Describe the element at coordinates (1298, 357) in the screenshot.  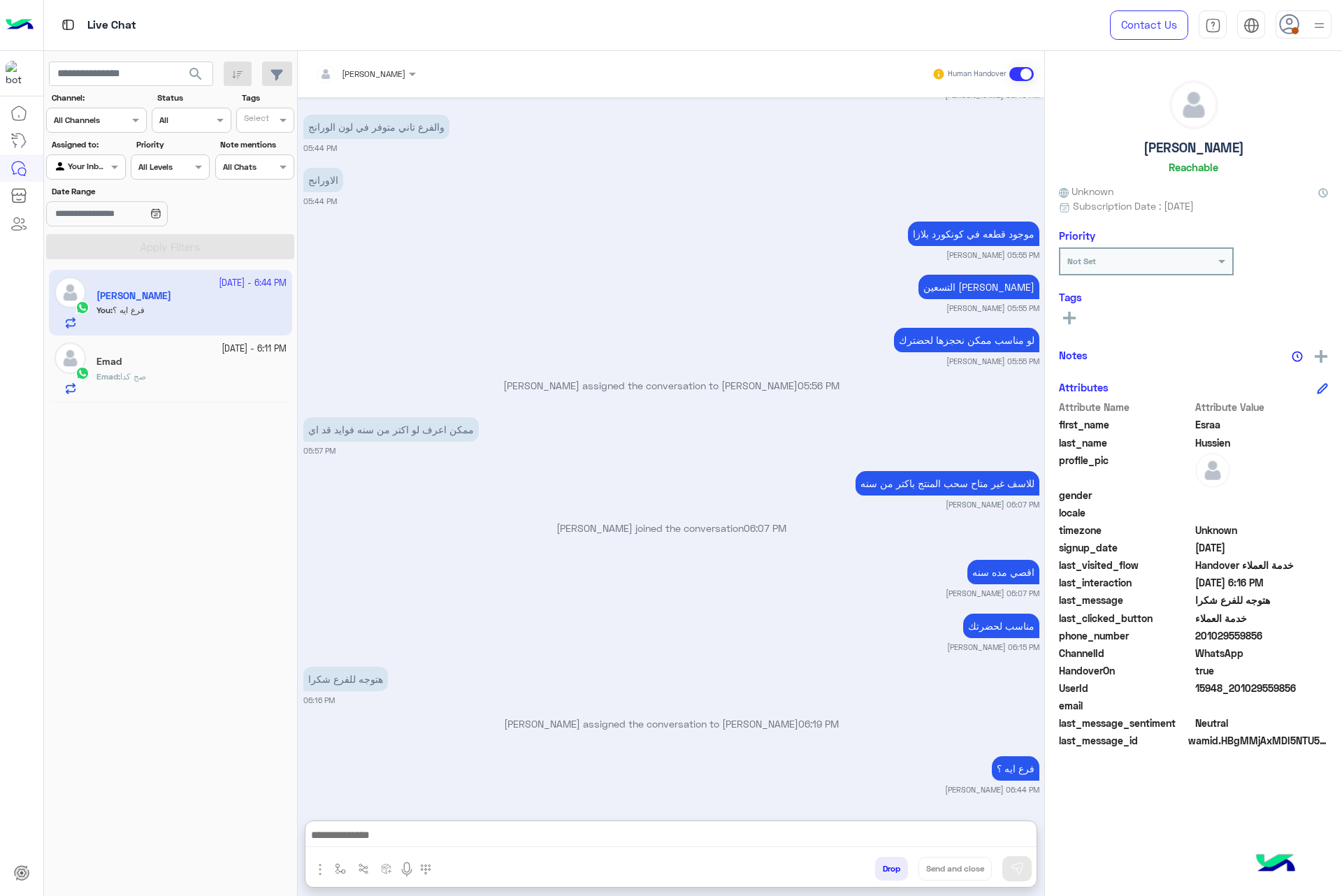
I see `img: notes` at that location.